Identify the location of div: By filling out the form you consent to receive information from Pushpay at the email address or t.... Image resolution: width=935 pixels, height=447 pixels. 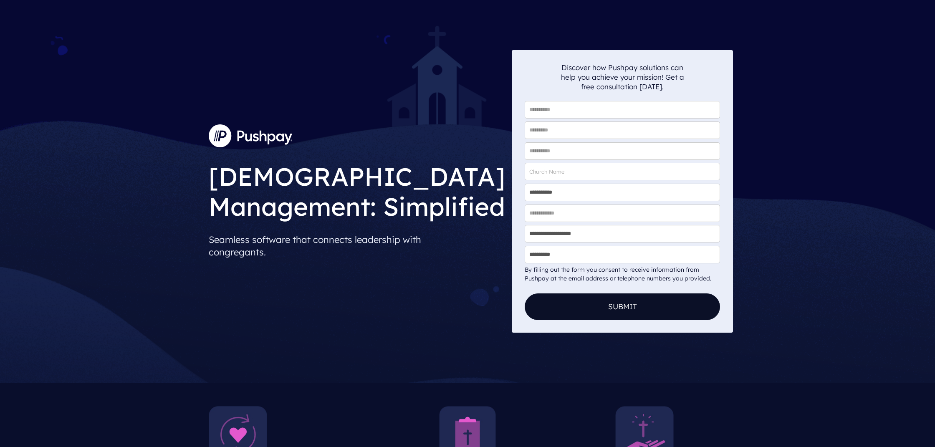
(622, 274).